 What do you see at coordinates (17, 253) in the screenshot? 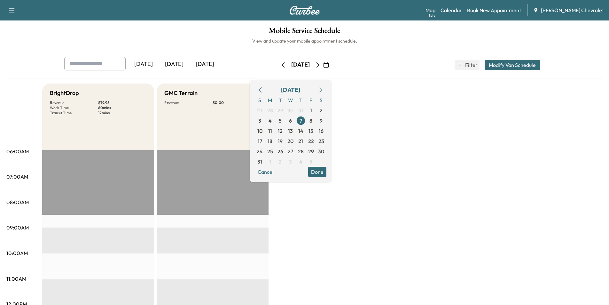
I see `p: 10:00AM` at bounding box center [17, 253].